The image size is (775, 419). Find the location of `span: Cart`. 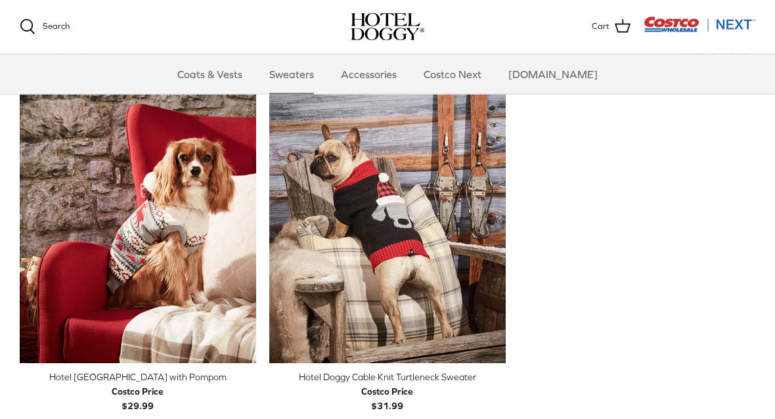

span: Cart is located at coordinates (600, 26).